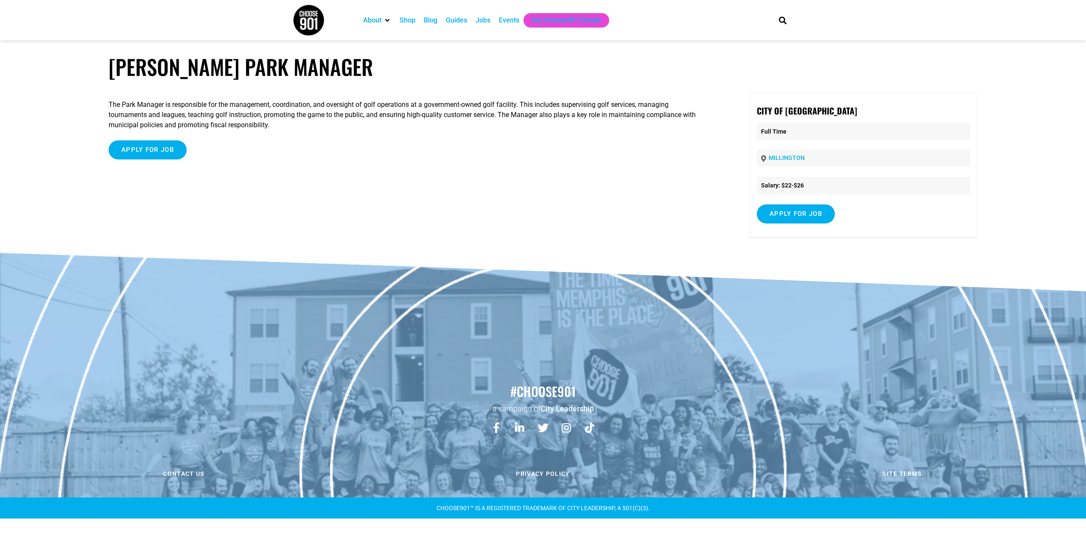  Describe the element at coordinates (184, 474) in the screenshot. I see `span: Contact us` at that location.